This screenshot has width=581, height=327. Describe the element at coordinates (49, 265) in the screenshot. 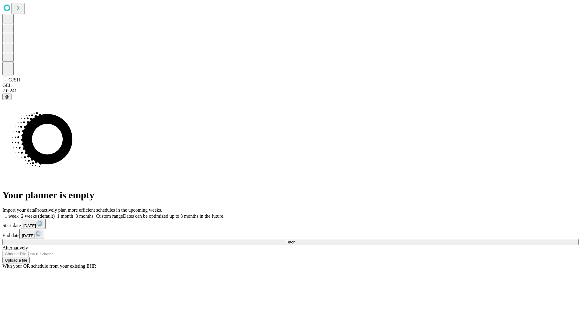

I see `span: With your OR schedule from your existing EHR` at that location.